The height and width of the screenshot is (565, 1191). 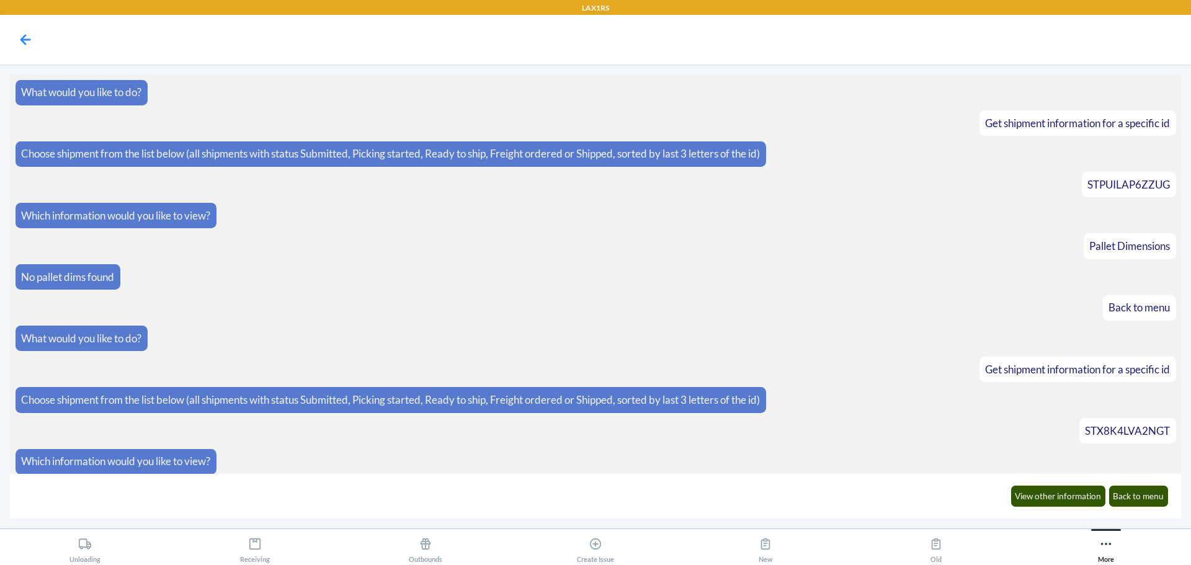 I want to click on span: STPUILAP6ZZUG, so click(x=1129, y=184).